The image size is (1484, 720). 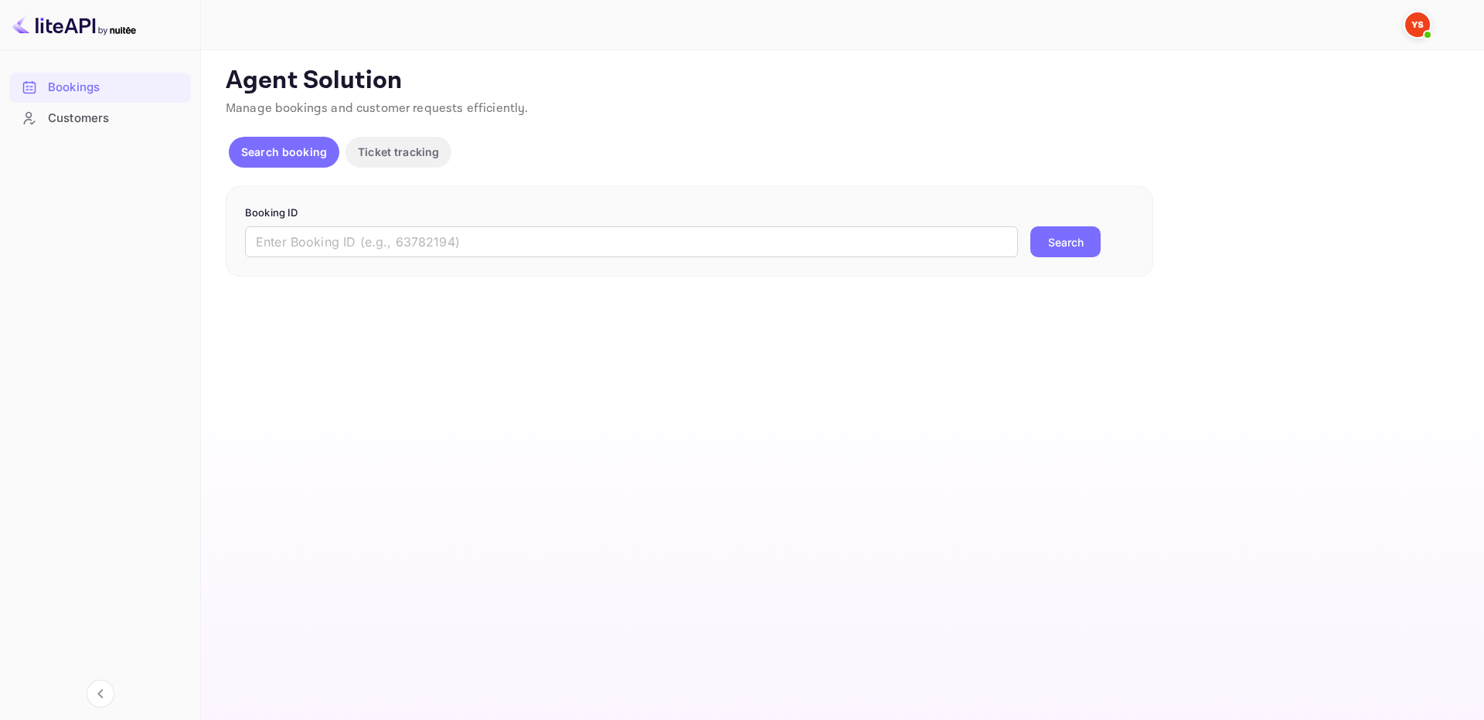 What do you see at coordinates (398, 151) in the screenshot?
I see `p: Ticket tracking` at bounding box center [398, 151].